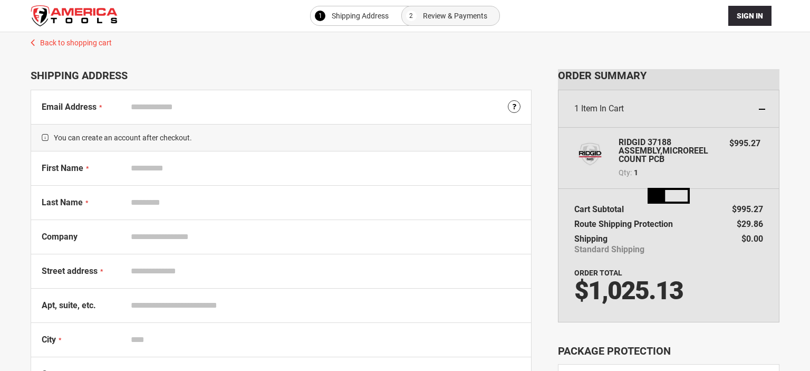 The width and height of the screenshot is (810, 371). Describe the element at coordinates (74, 16) in the screenshot. I see `a: store logo` at that location.